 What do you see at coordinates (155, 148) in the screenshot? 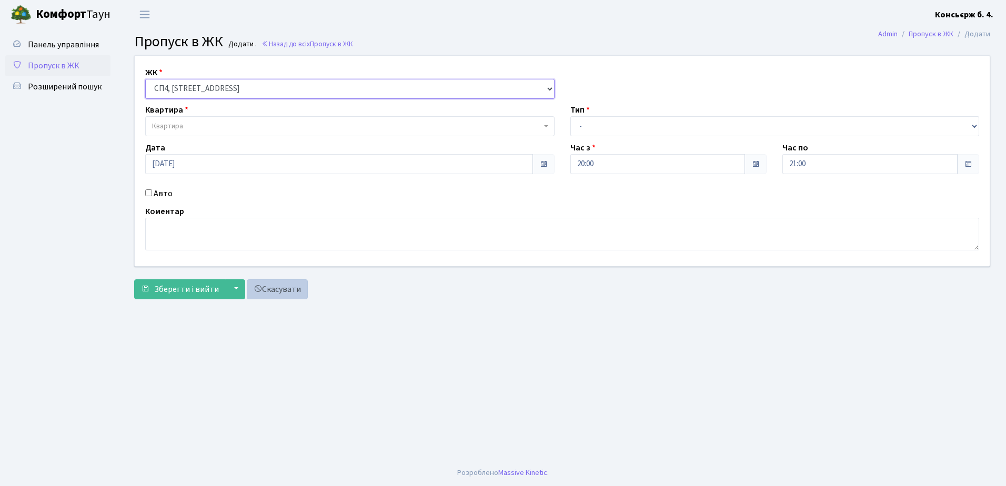
I see `label: Дата` at bounding box center [155, 148].